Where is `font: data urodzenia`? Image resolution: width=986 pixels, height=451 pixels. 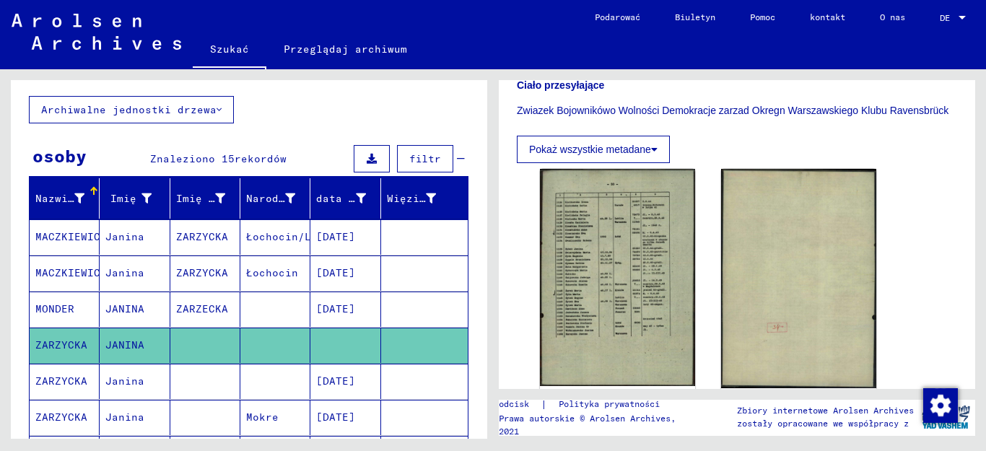
font: data urodzenia is located at coordinates (362, 199).